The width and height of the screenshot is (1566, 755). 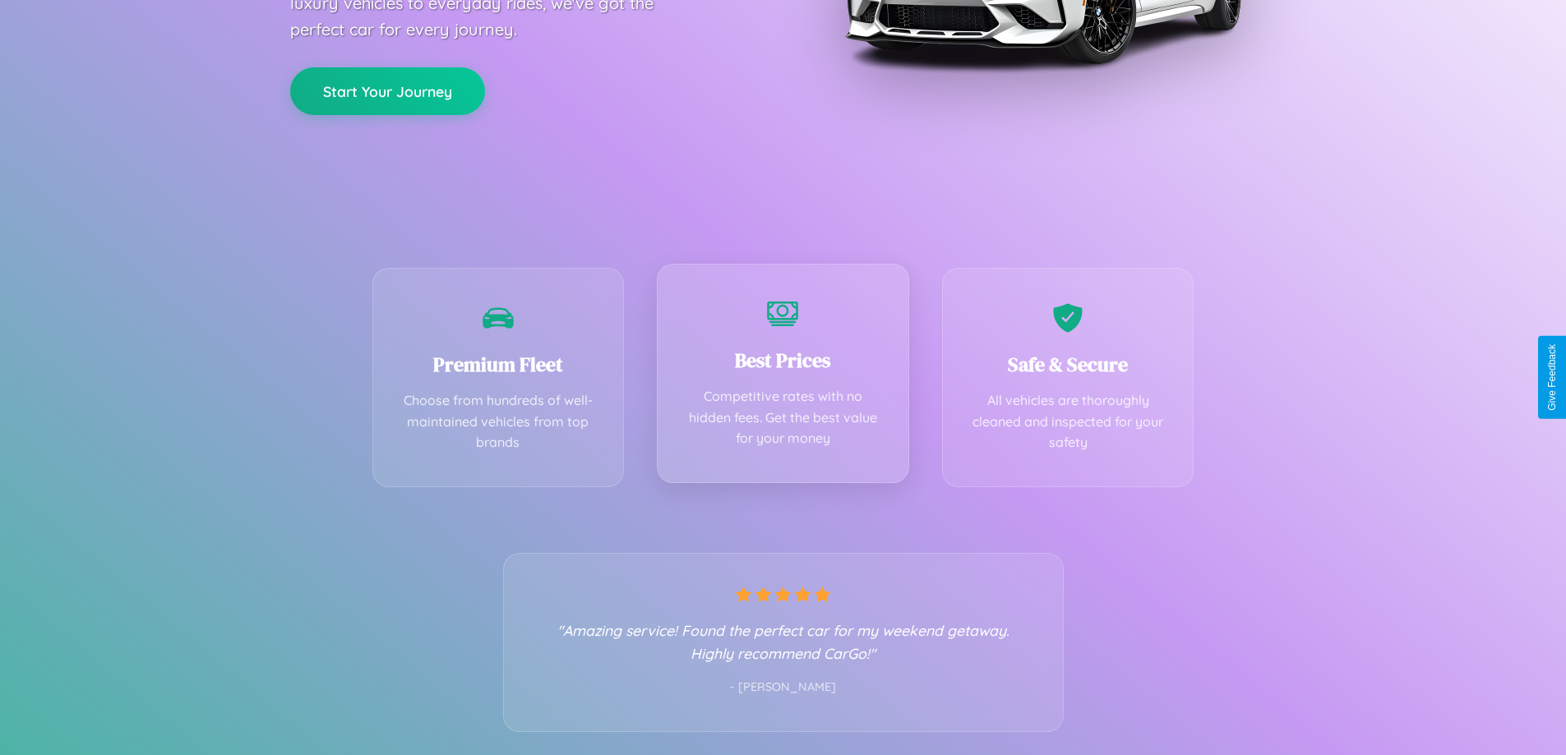 What do you see at coordinates (1068, 422) in the screenshot?
I see `p: All vehicles are thoroughly cleaned and inspected for your safety` at bounding box center [1068, 422].